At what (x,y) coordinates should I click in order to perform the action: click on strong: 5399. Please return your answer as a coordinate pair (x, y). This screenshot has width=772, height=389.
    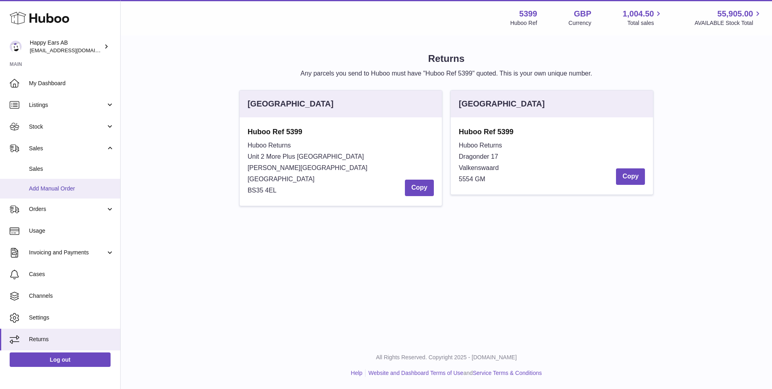
    Looking at the image, I should click on (528, 14).